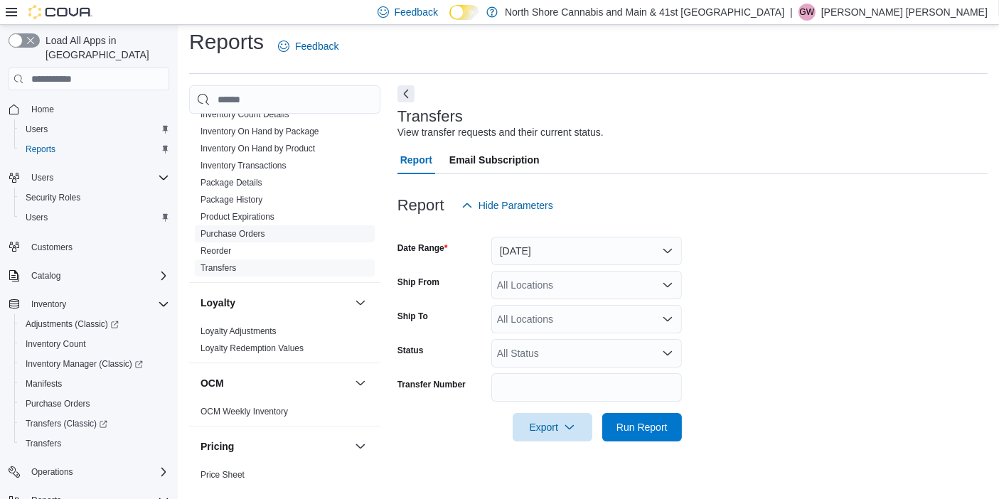  Describe the element at coordinates (95, 404) in the screenshot. I see `span: Purchase Orders` at that location.